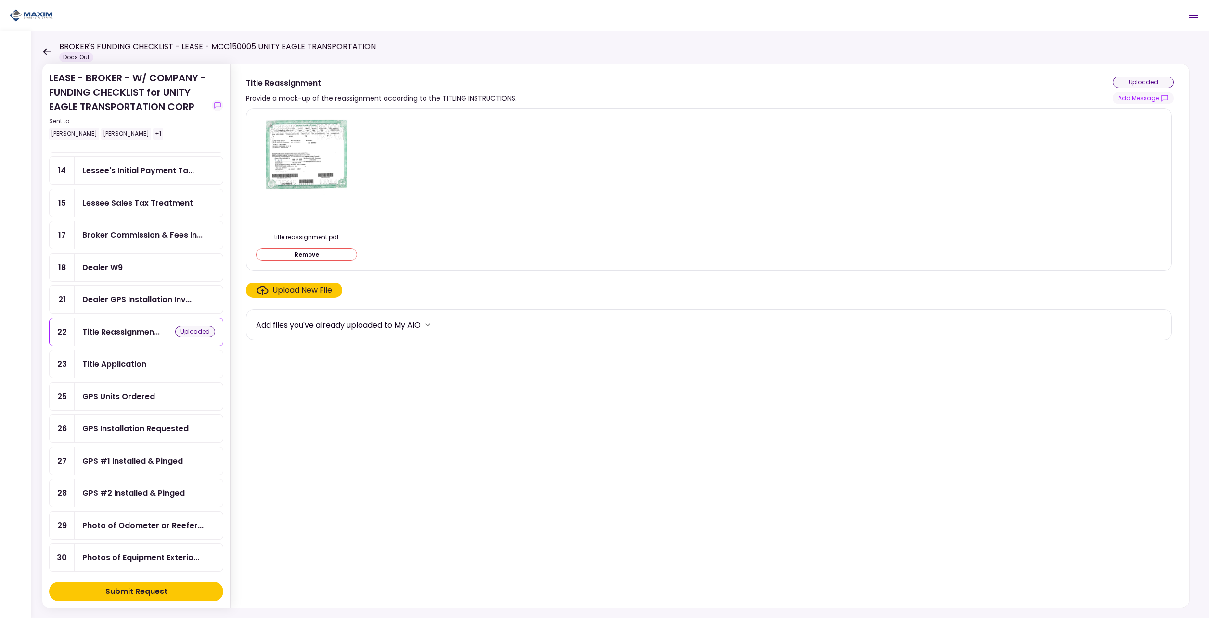 Image resolution: width=1209 pixels, height=618 pixels. What do you see at coordinates (62, 267) in the screenshot?
I see `div: 18` at bounding box center [62, 267].